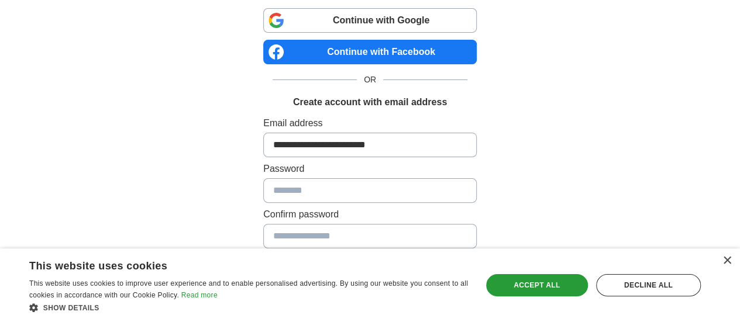 This screenshot has width=740, height=322. What do you see at coordinates (370, 102) in the screenshot?
I see `h1: Create account with email address` at bounding box center [370, 102].